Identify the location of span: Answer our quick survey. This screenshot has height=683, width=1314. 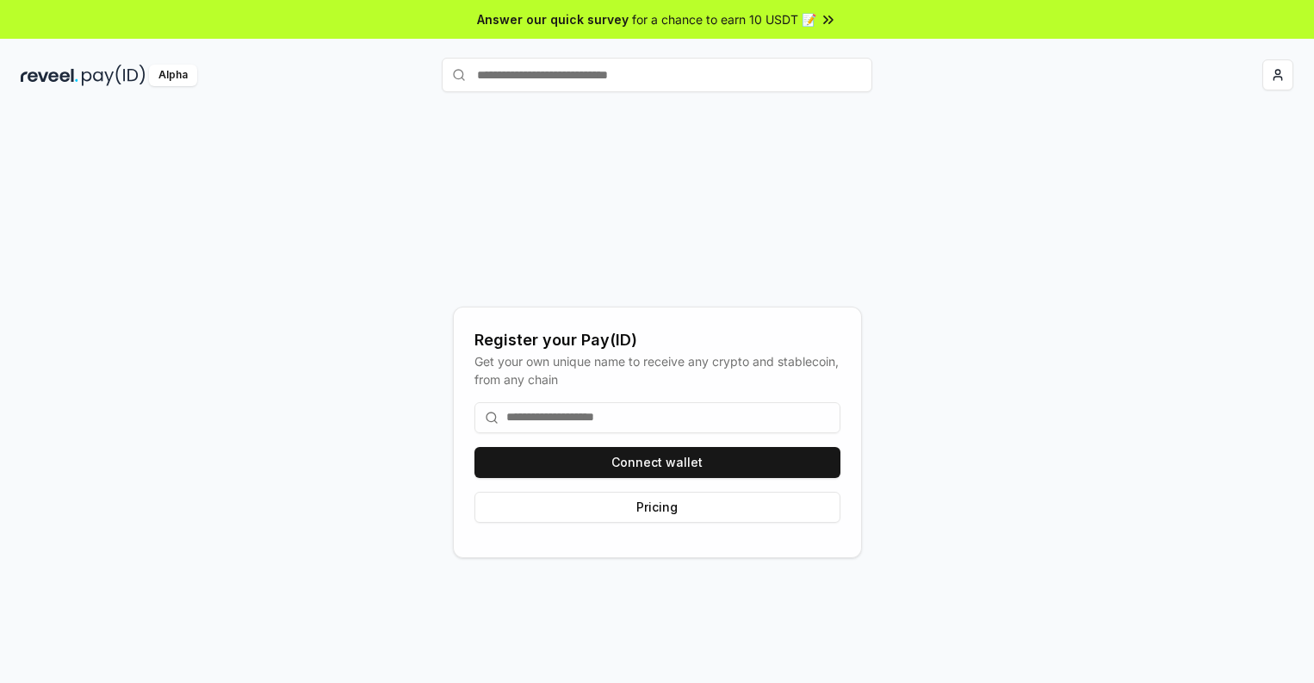
(553, 19).